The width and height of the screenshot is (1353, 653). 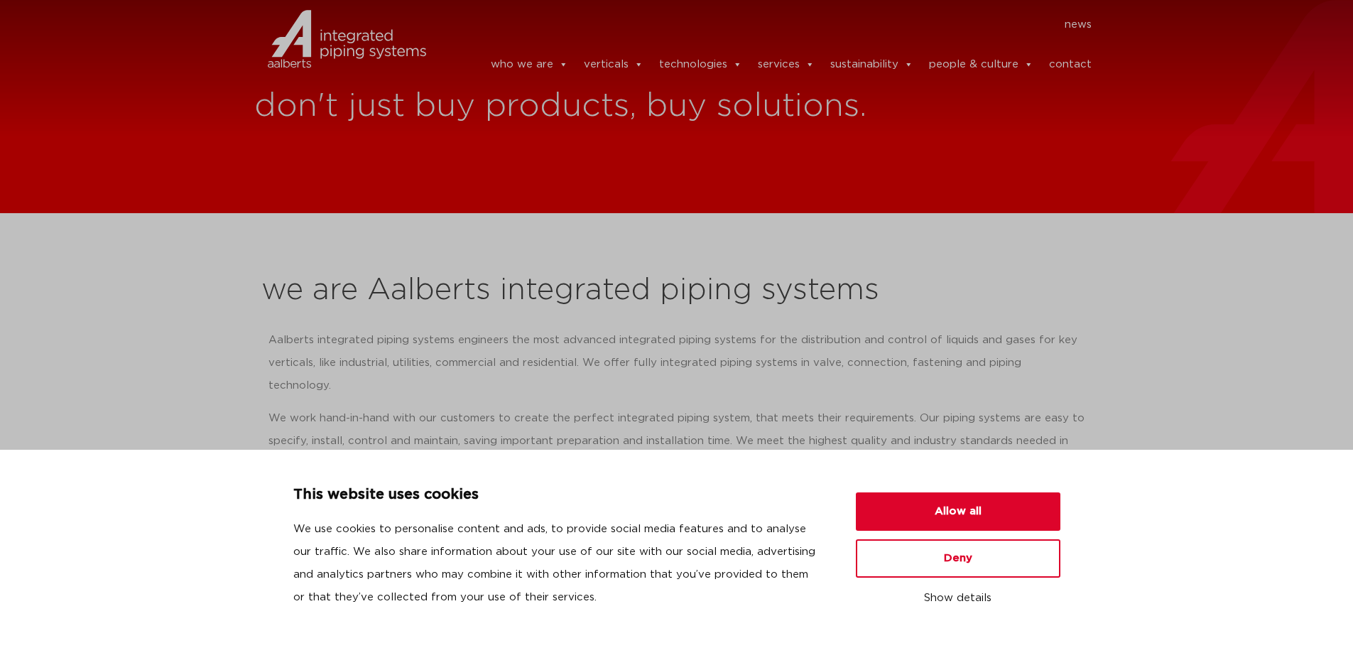 What do you see at coordinates (958, 511) in the screenshot?
I see `button: Allow all` at bounding box center [958, 511].